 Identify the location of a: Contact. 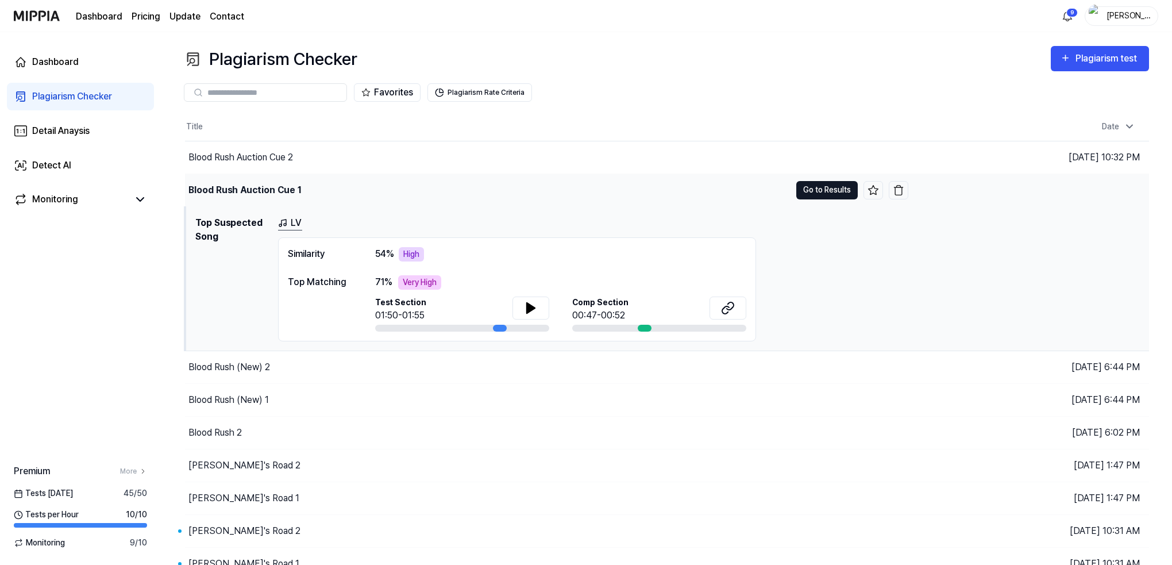
(227, 17).